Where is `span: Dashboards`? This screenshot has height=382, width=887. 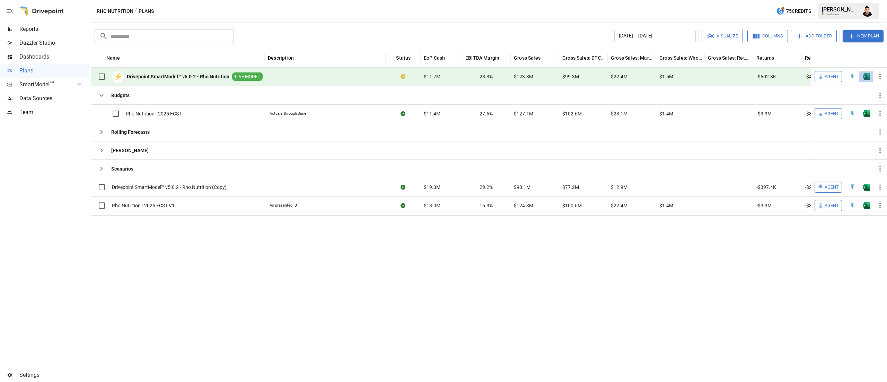 span: Dashboards is located at coordinates (54, 57).